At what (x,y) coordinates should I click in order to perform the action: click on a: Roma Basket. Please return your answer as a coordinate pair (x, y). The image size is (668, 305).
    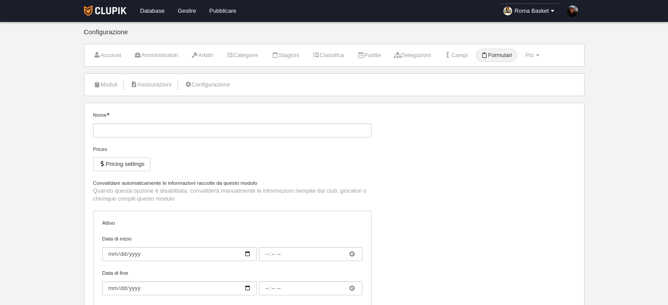
    Looking at the image, I should click on (530, 11).